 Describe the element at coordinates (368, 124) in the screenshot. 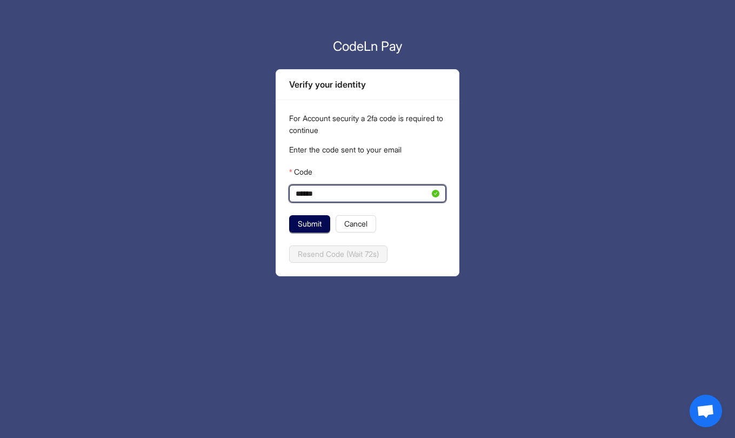

I see `p: For Account security a 2fa code is required to continue` at that location.